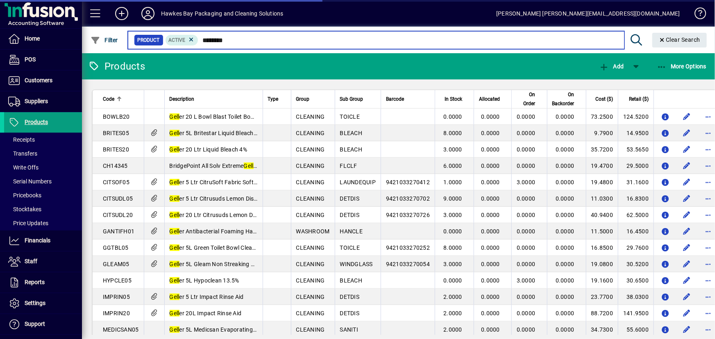  I want to click on span: BLEACH, so click(351, 281).